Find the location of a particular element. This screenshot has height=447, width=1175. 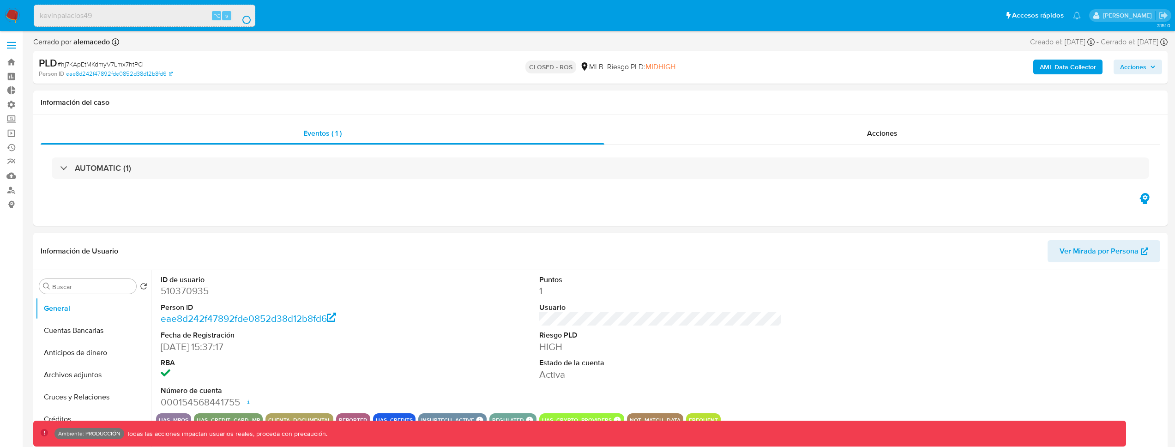

span: MIDHIGH is located at coordinates (660, 66).